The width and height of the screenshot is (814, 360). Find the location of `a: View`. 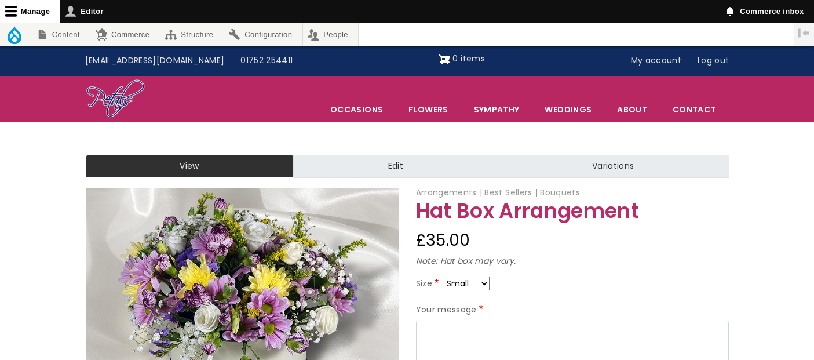

a: View is located at coordinates (189, 166).